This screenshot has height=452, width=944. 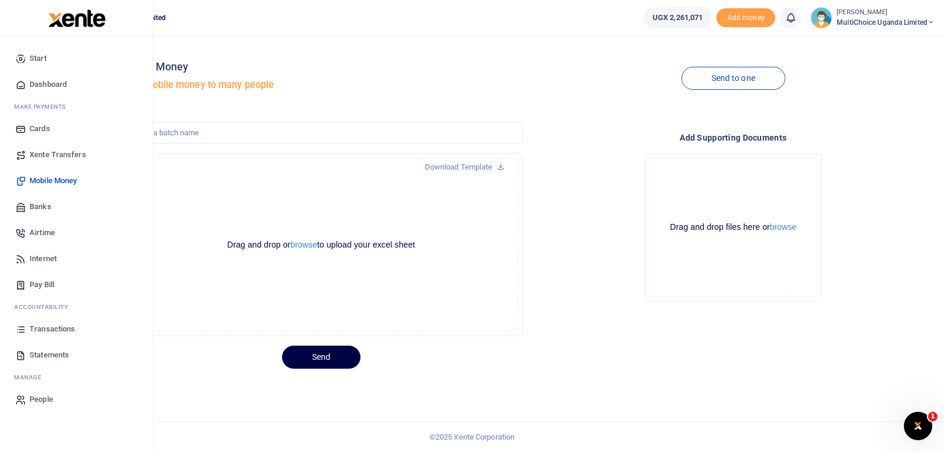 What do you see at coordinates (76, 129) in the screenshot?
I see `a: Cards` at bounding box center [76, 129].